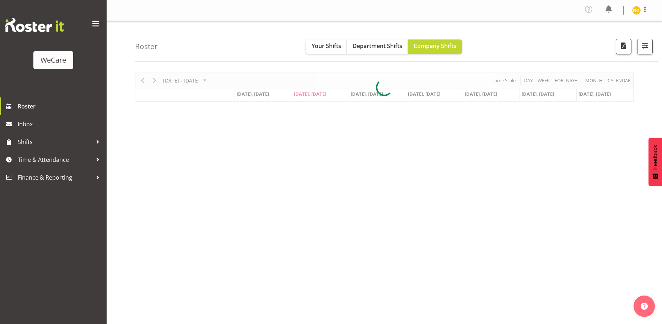  I want to click on span: Company Shifts, so click(435, 46).